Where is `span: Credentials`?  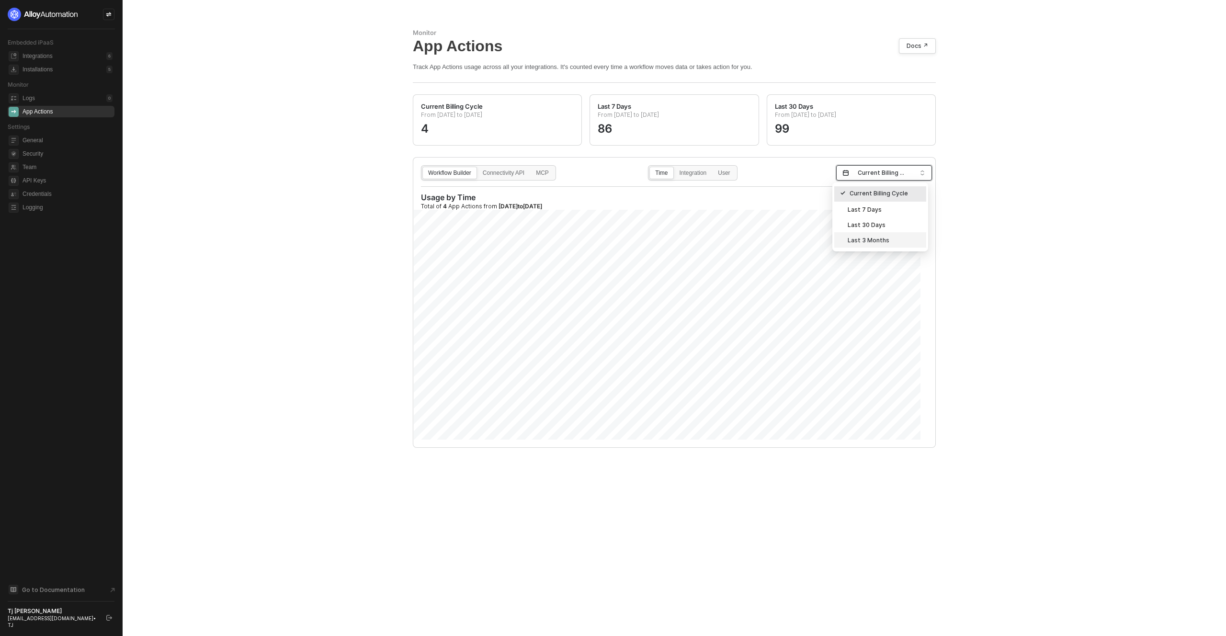
span: Credentials is located at coordinates (68, 194).